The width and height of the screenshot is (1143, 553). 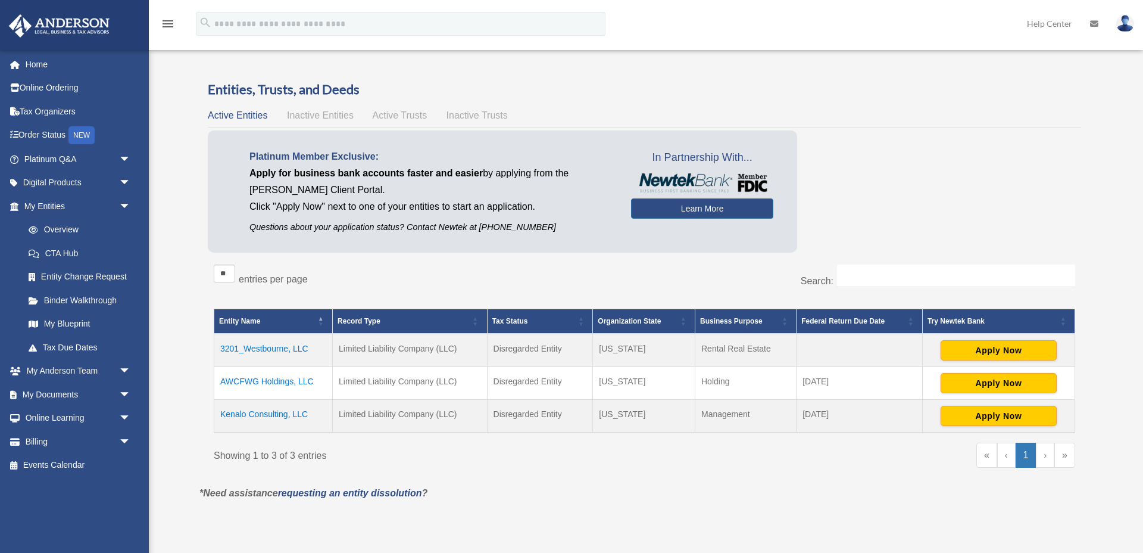 What do you see at coordinates (817, 281) in the screenshot?
I see `label: Search:` at bounding box center [817, 281].